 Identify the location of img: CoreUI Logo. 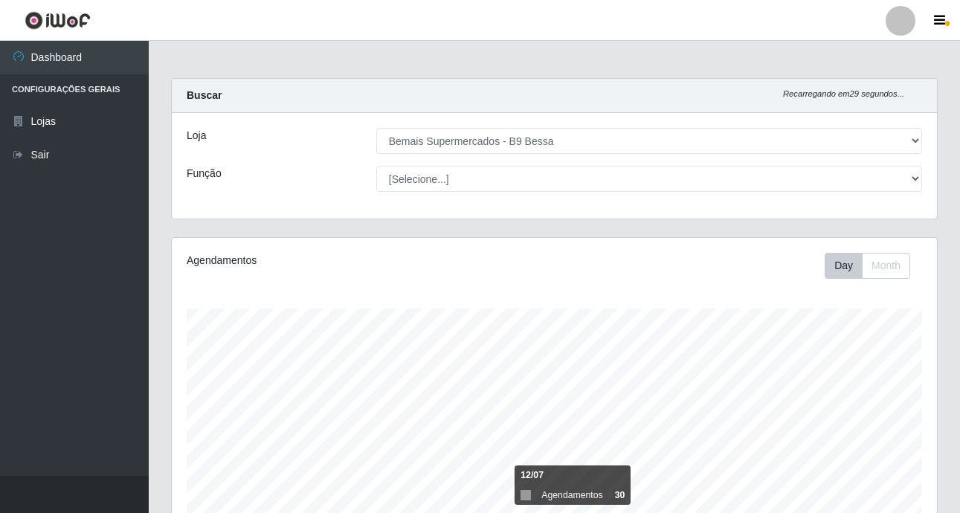
(57, 20).